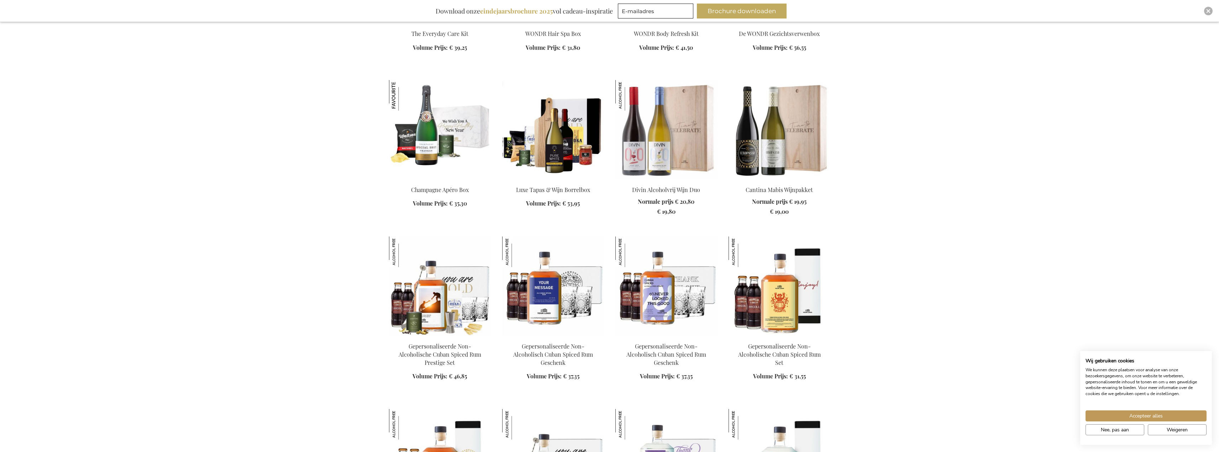 The image size is (1219, 452). I want to click on a: Gepersonaliseerde Non-Alcoholische Cuban Spiced Rum Set, so click(779, 354).